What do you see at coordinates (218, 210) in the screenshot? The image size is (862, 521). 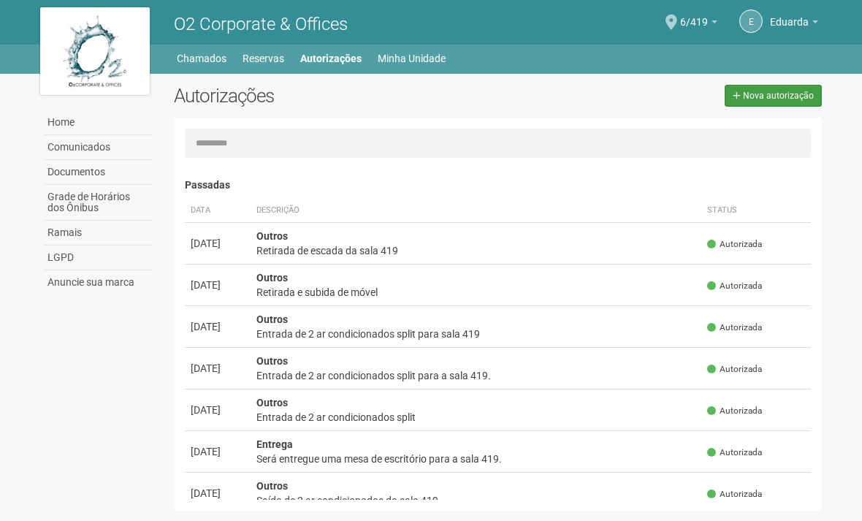 I see `th: Data` at bounding box center [218, 210].